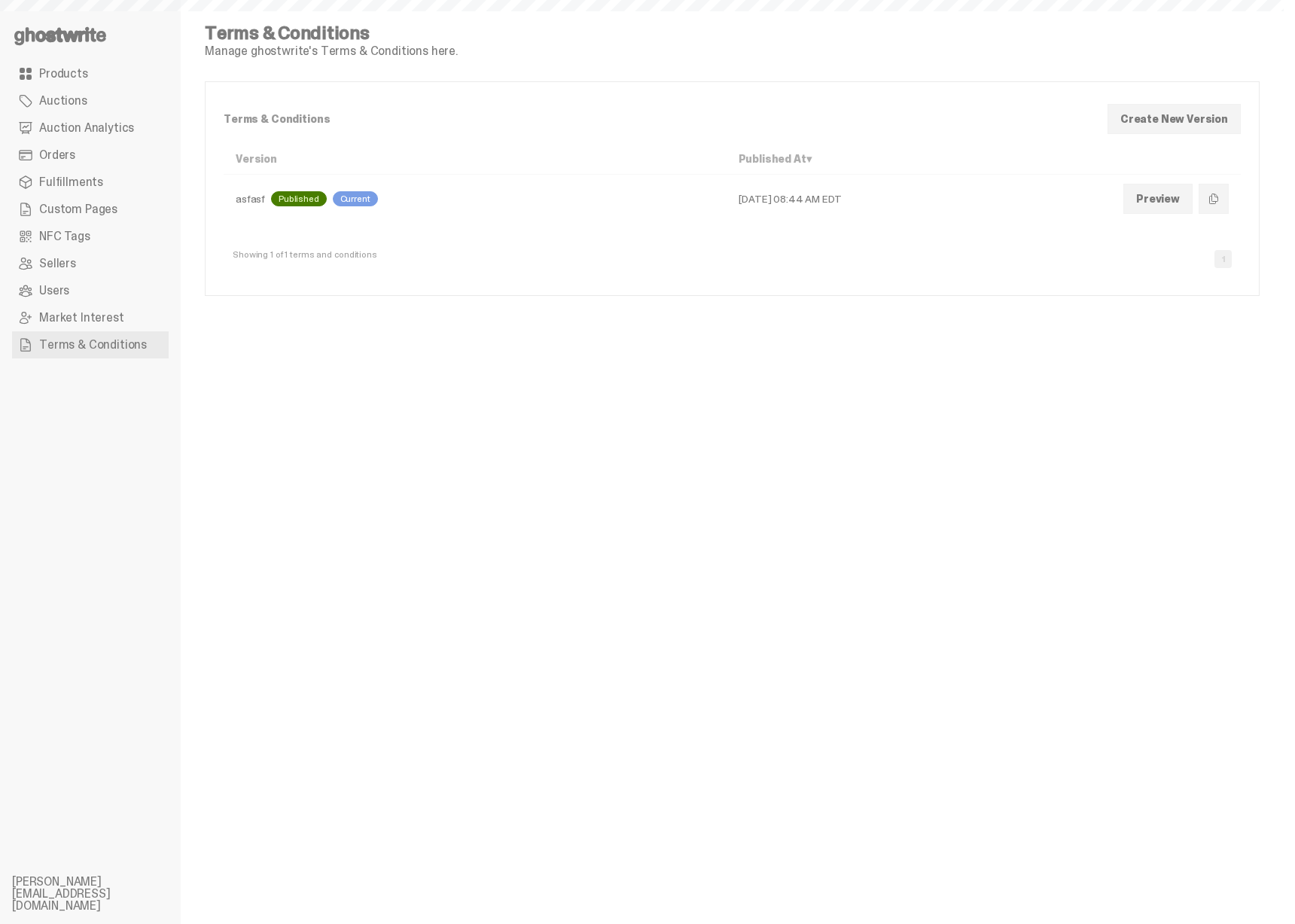 This screenshot has width=1295, height=924. What do you see at coordinates (299, 199) in the screenshot?
I see `div: Published` at bounding box center [299, 199].